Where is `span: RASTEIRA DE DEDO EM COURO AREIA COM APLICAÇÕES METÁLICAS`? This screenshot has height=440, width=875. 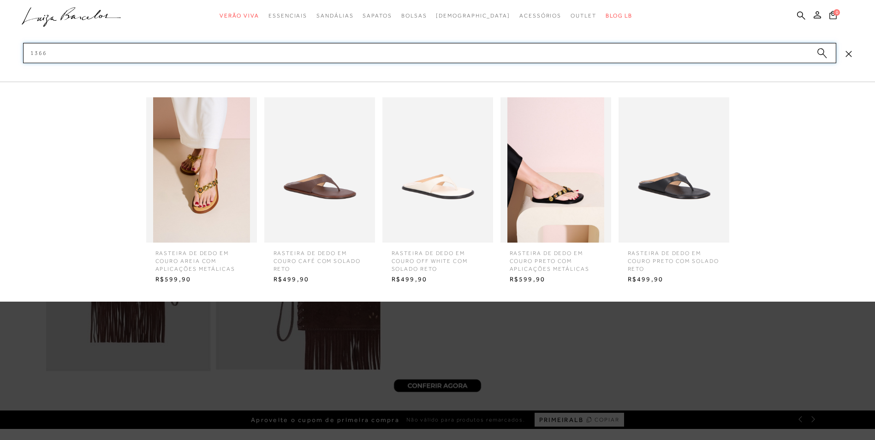 span: RASTEIRA DE DEDO EM COURO AREIA COM APLICAÇÕES METÁLICAS is located at coordinates (202, 257).